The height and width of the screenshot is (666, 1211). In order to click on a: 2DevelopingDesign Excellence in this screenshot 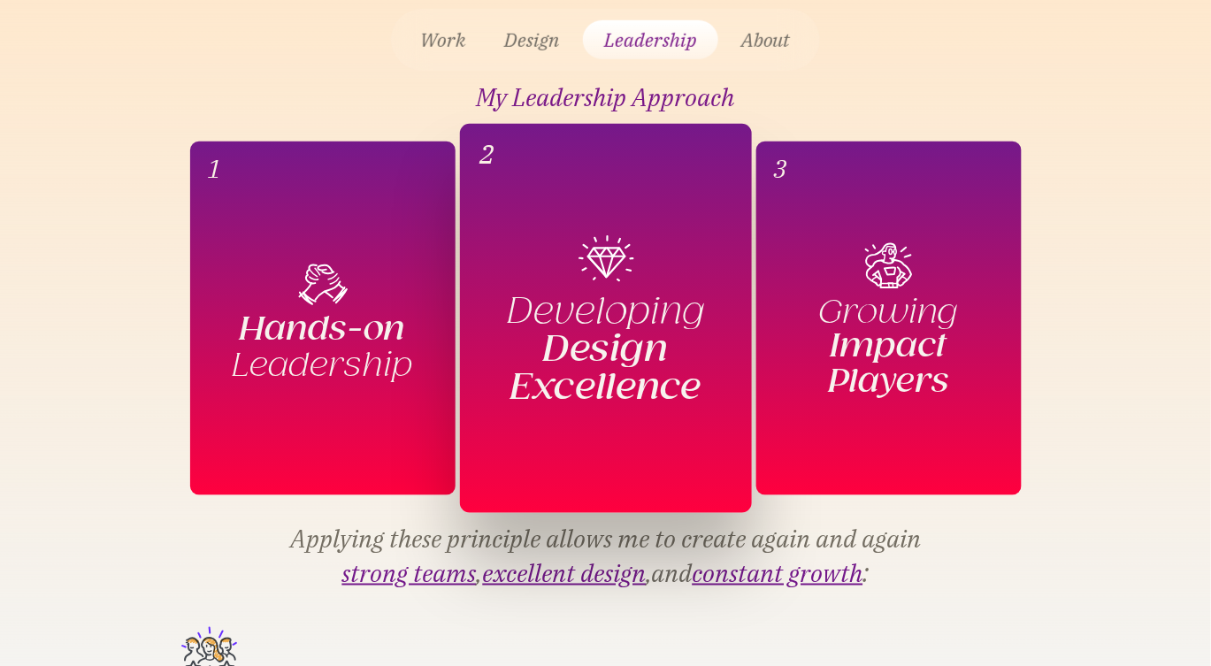, I will do `click(606, 319)`.